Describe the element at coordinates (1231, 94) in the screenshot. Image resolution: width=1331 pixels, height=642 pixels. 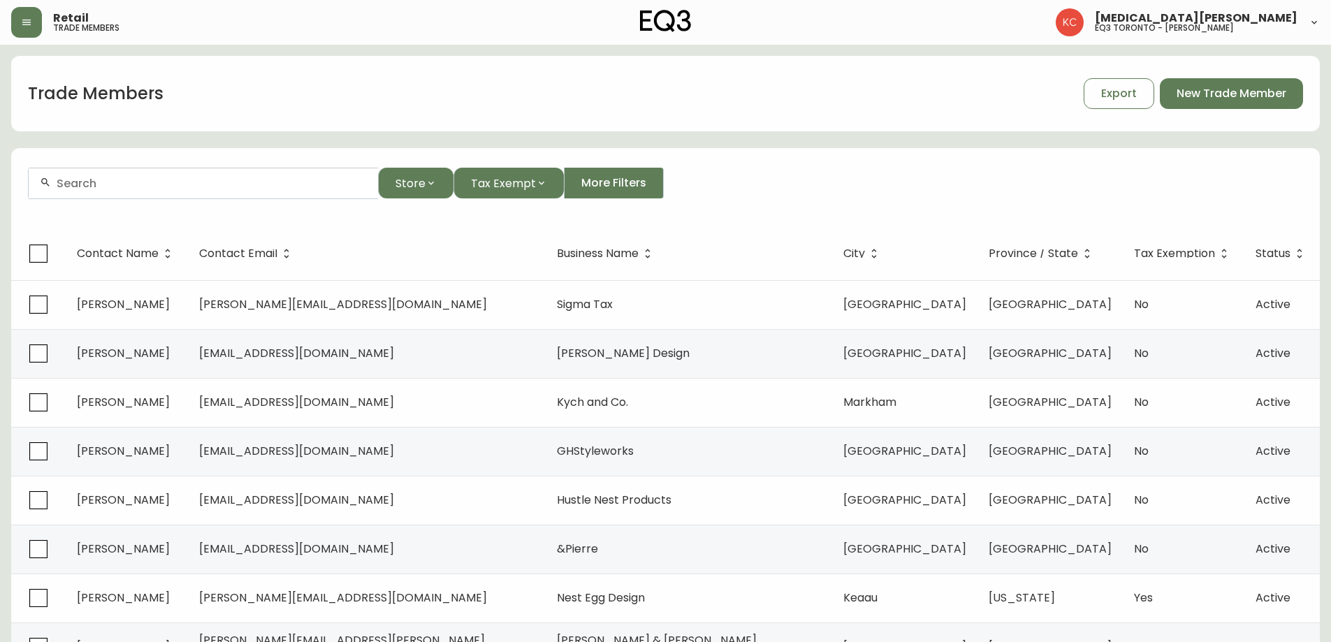
I see `span: New Trade Member` at that location.